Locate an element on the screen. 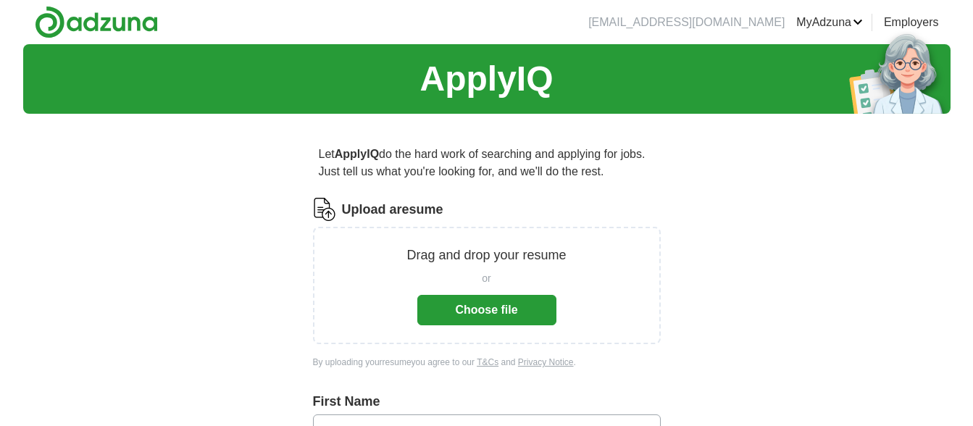 This screenshot has width=973, height=426. a: MyAdzuna is located at coordinates (830, 22).